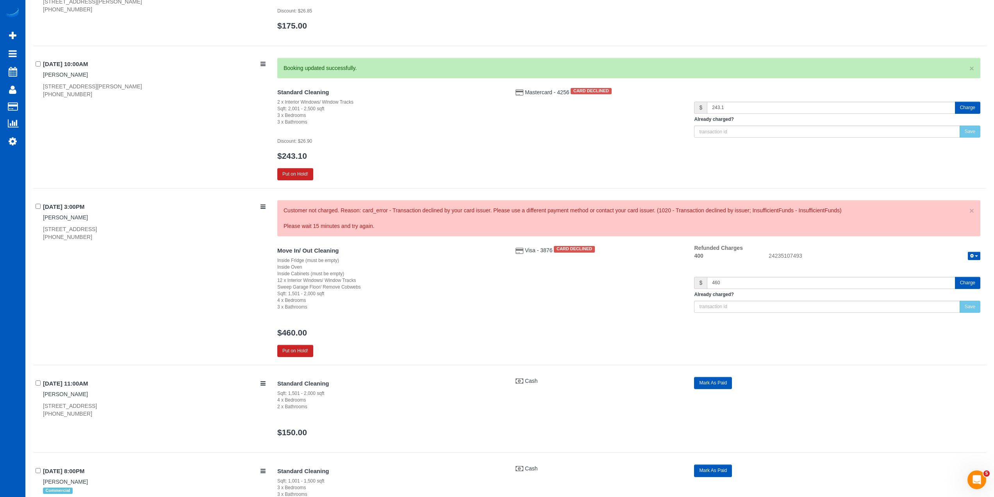 This screenshot has height=497, width=994. I want to click on div: Sqft: 2,001 - 2,500 sqft, so click(391, 109).